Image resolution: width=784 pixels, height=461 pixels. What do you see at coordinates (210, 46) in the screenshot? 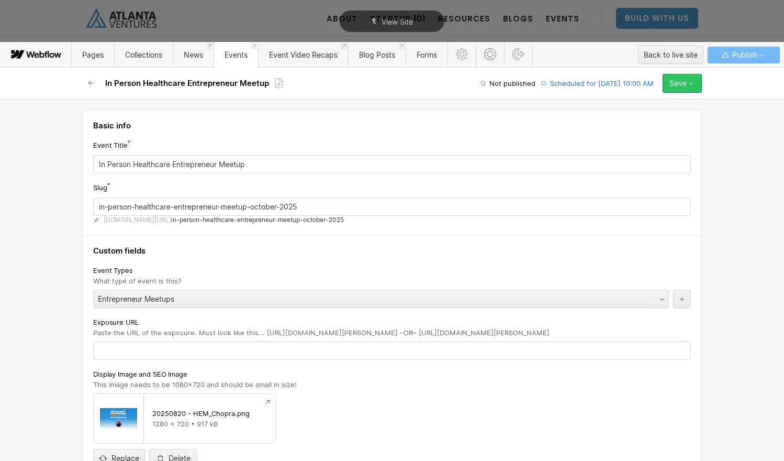
I see `a: Close 'News' tab` at bounding box center [210, 46].